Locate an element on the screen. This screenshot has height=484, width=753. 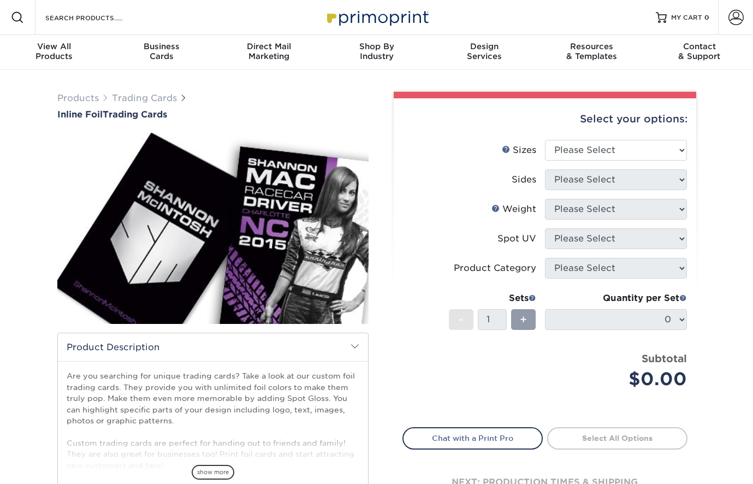
span: Design is located at coordinates (484, 46).